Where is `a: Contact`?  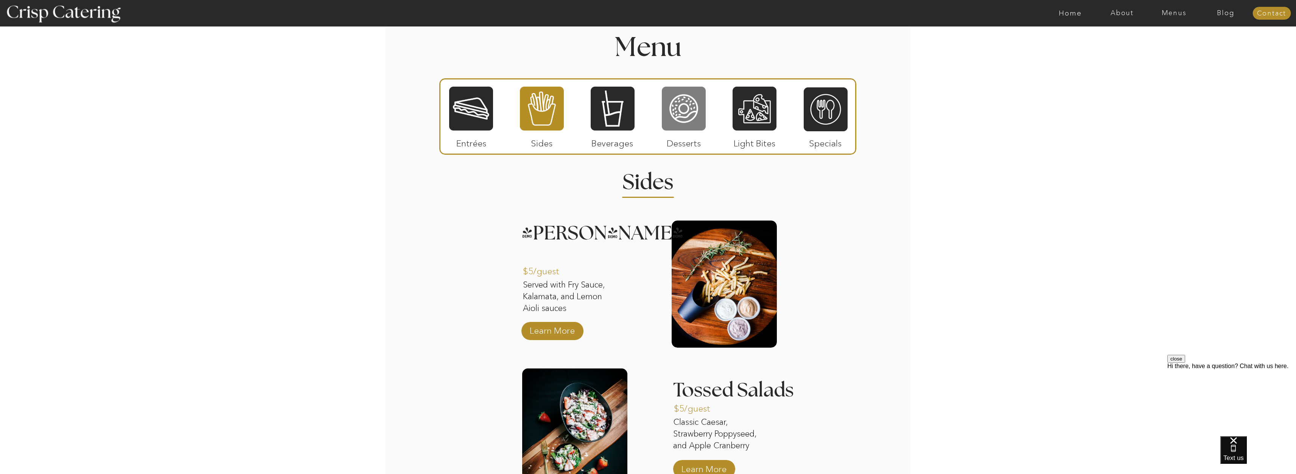
a: Contact is located at coordinates (1271, 14).